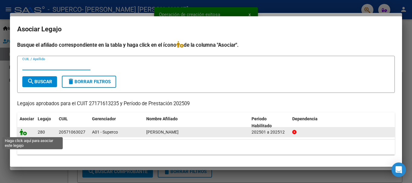  Describe the element at coordinates (206, 104) in the screenshot. I see `p: Legajos aprobados para el CUIT 27171613235 y Período de Prestación 202509` at that location.